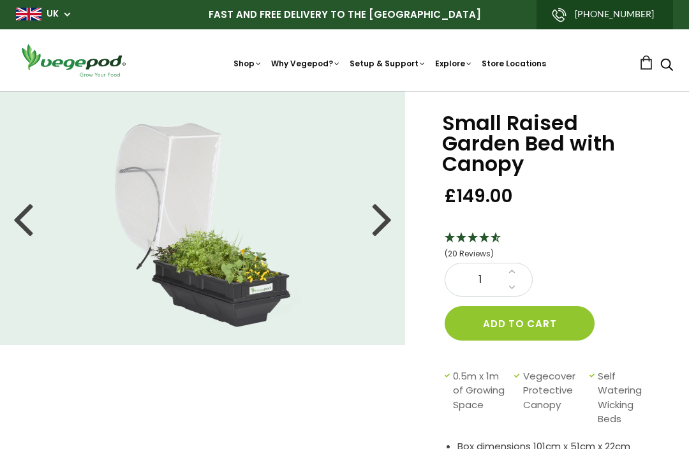 This screenshot has height=449, width=689. Describe the element at coordinates (512, 272) in the screenshot. I see `a: Increase quantity by 1` at that location.